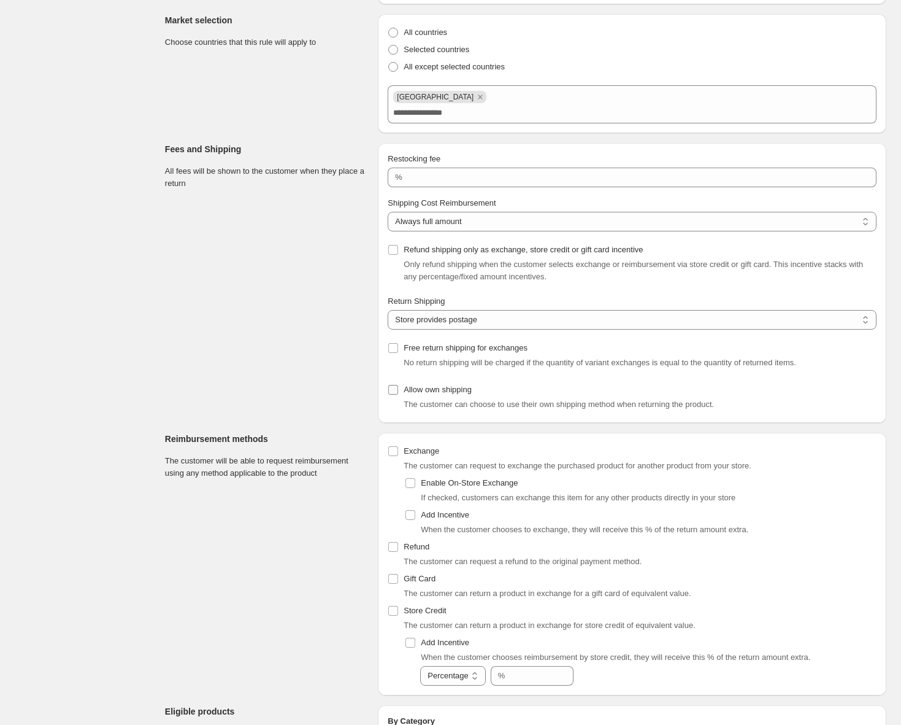 The width and height of the screenshot is (901, 725). Describe the element at coordinates (266, 439) in the screenshot. I see `h3: Reimbursement methods` at that location.